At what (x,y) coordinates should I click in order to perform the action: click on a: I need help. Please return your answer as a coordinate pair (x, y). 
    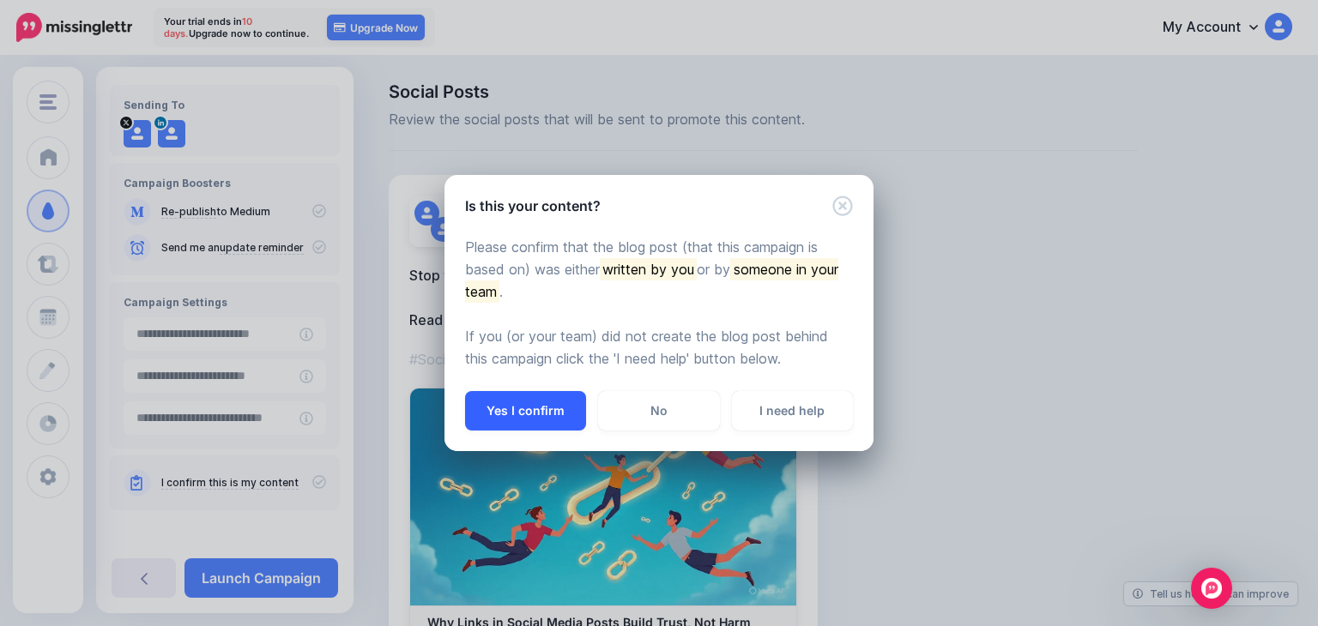
    Looking at the image, I should click on (792, 411).